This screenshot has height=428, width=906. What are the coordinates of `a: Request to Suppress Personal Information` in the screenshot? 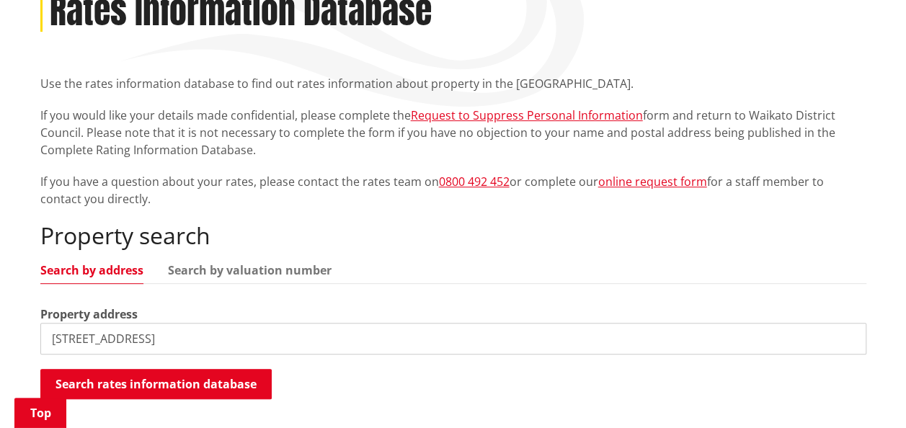 It's located at (527, 115).